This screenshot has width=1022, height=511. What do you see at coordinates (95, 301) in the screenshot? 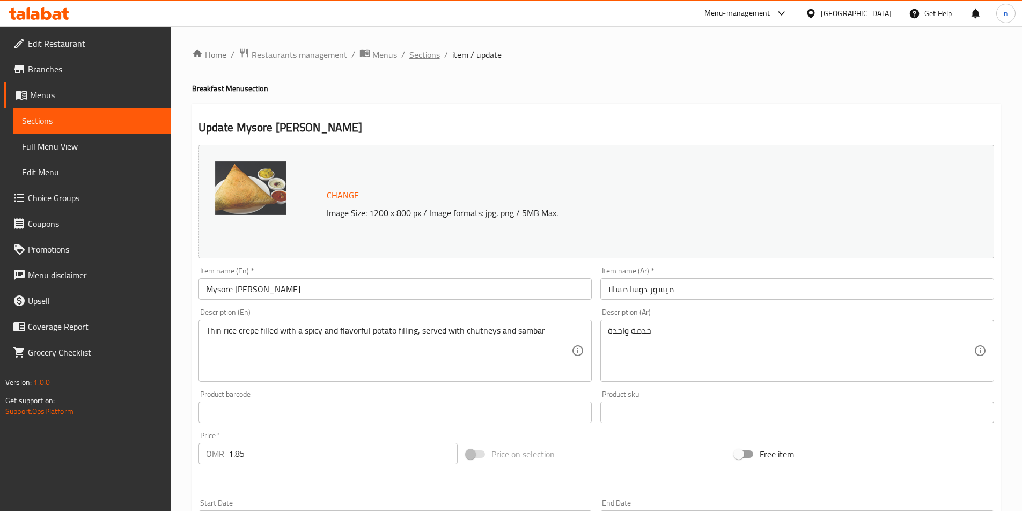
I see `span: Upsell` at bounding box center [95, 301].